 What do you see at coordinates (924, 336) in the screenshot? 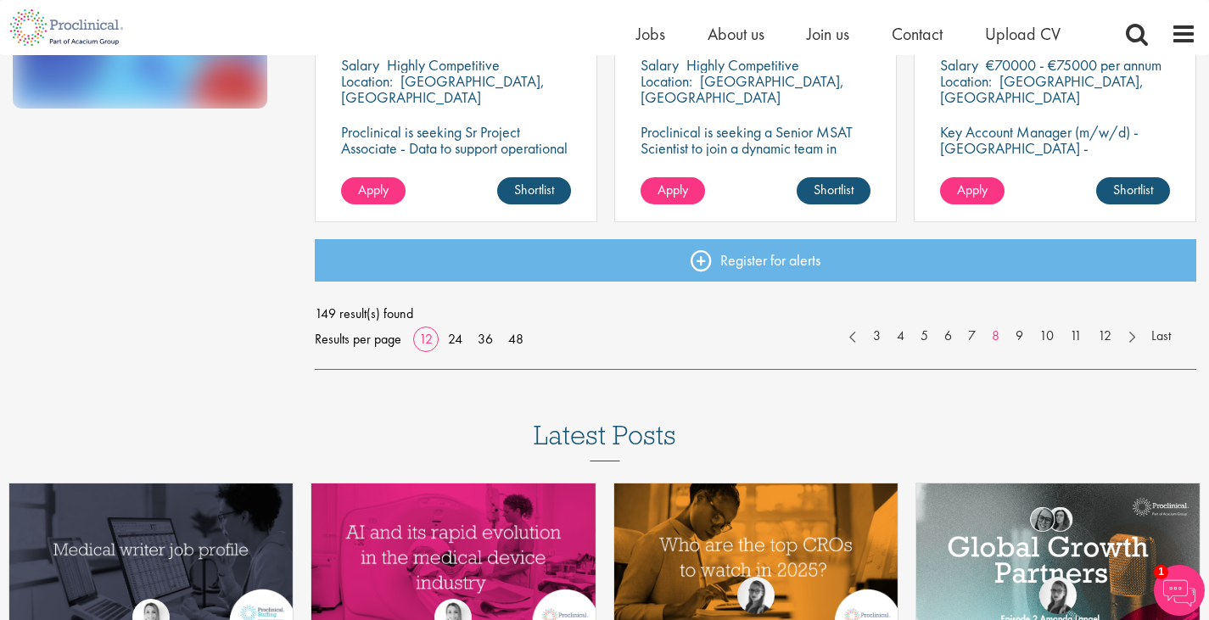
I see `a: 5` at bounding box center [924, 336].